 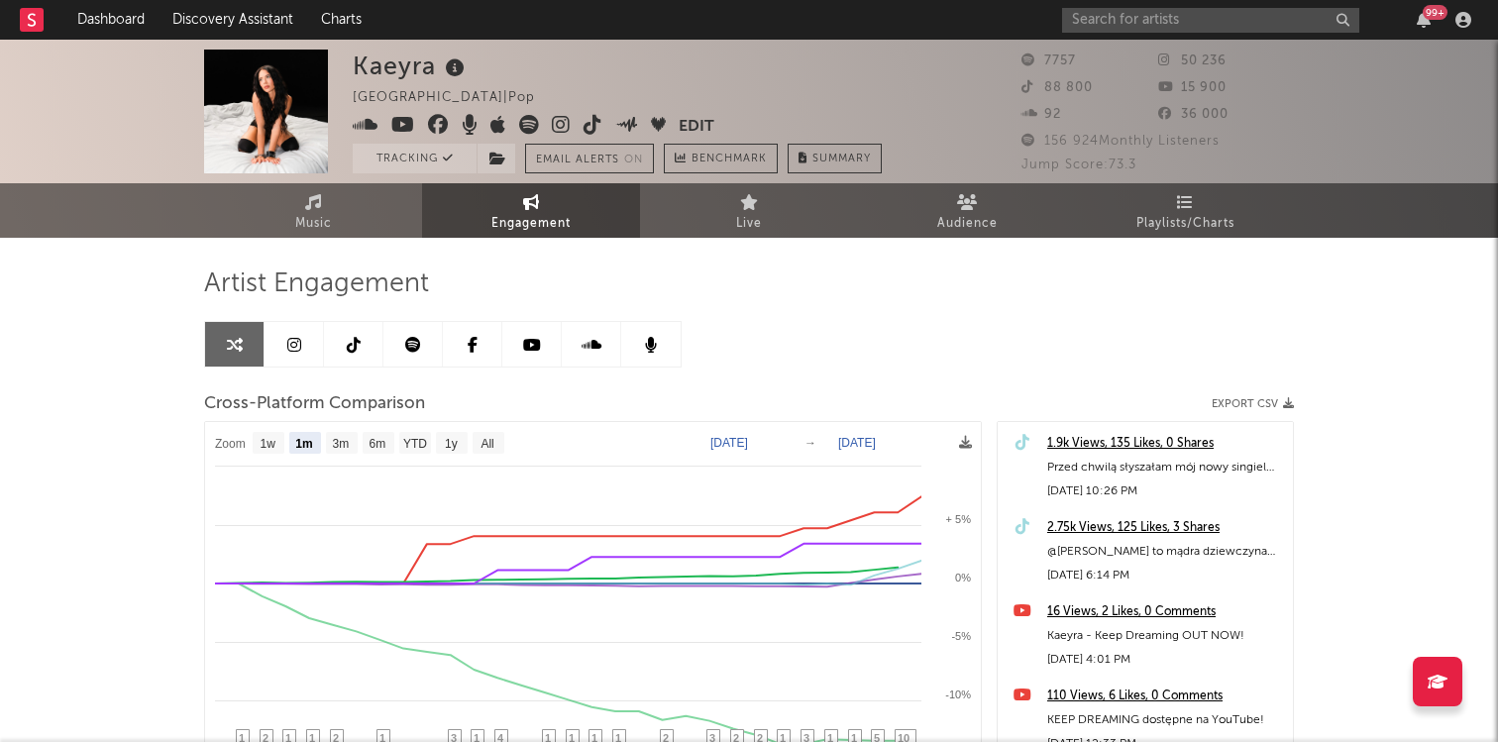 I want to click on span: Artist Engagement, so click(x=316, y=284).